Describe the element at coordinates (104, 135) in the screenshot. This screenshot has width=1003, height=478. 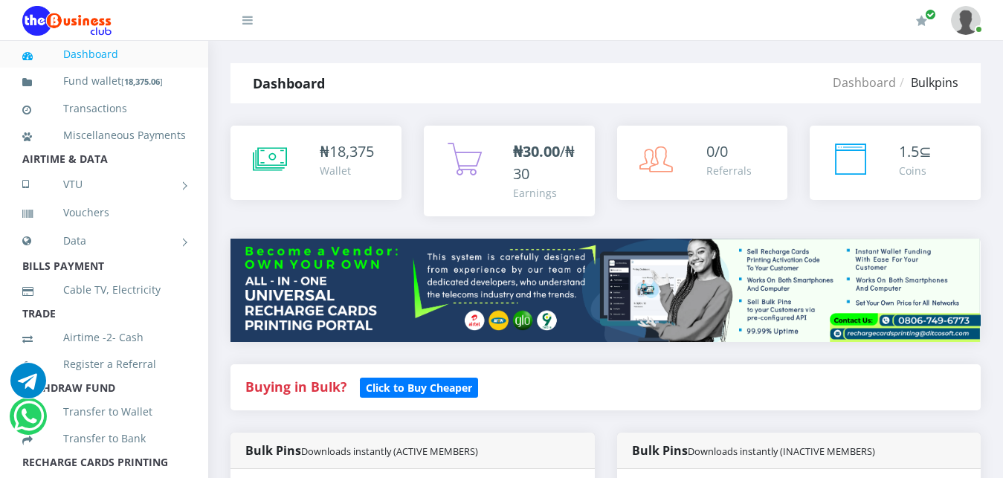
I see `a: Miscellaneous Payments` at that location.